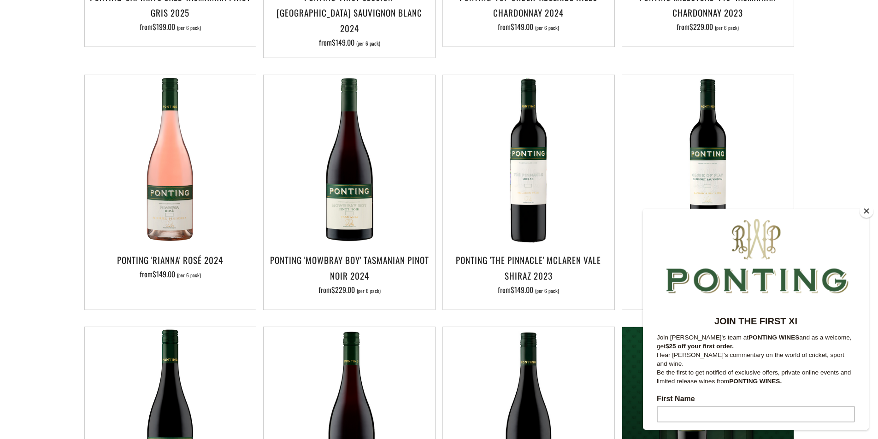 The width and height of the screenshot is (878, 439). Describe the element at coordinates (113, 112) in the screenshot. I see `strong: JOIN THE FIRST XI` at that location.